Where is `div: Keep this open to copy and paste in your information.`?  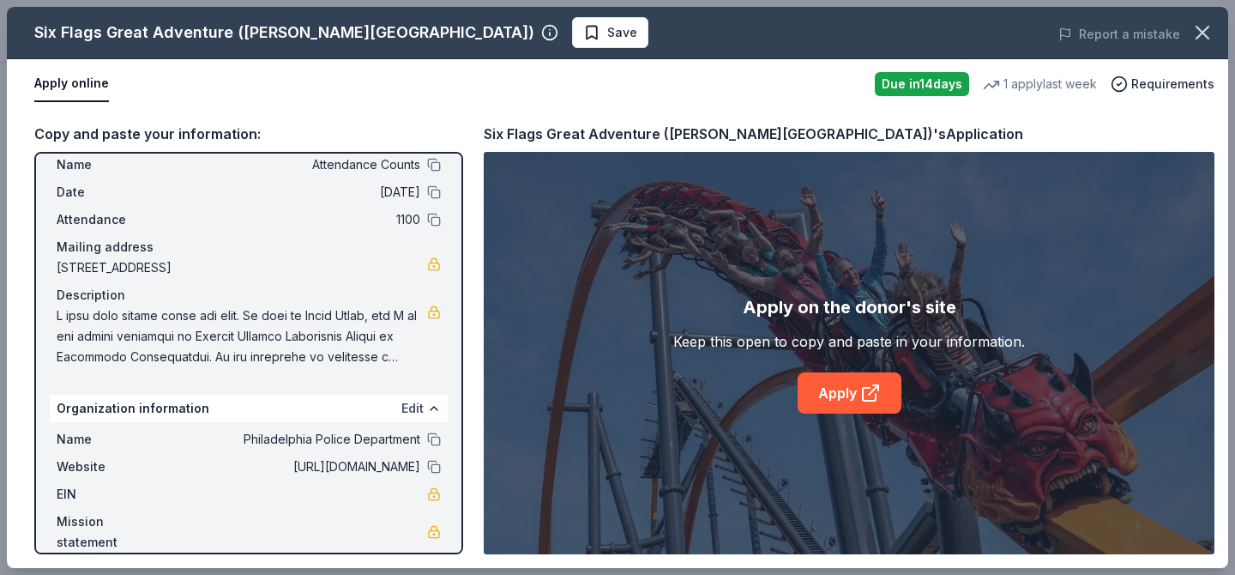 div: Keep this open to copy and paste in your information. is located at coordinates (849, 341).